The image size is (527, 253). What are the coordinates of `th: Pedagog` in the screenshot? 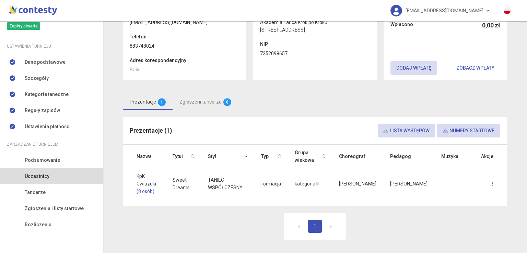 It's located at (409, 157).